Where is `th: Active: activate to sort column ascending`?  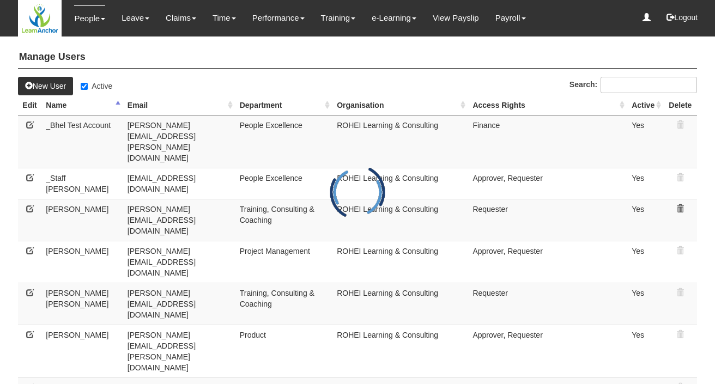
th: Active: activate to sort column ascending is located at coordinates (645, 105).